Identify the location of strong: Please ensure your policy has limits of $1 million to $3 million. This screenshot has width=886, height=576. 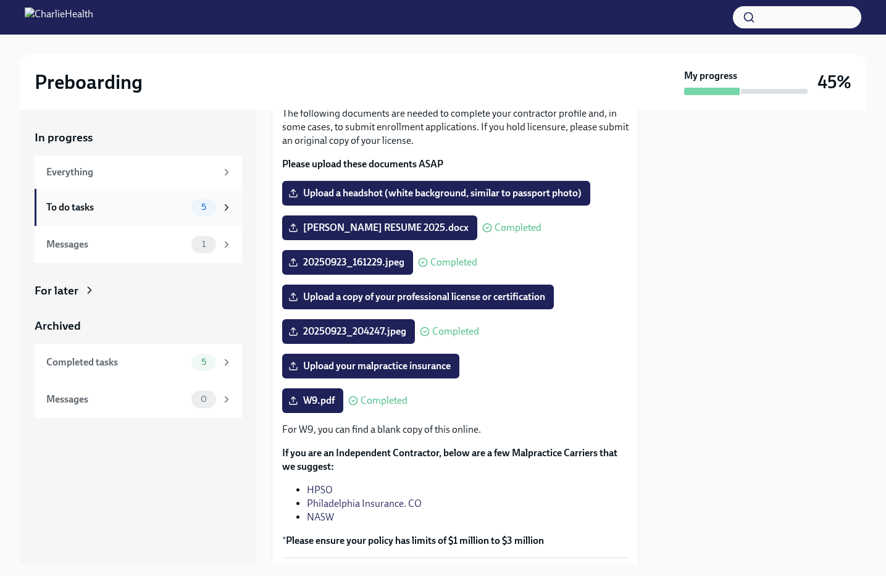
(415, 540).